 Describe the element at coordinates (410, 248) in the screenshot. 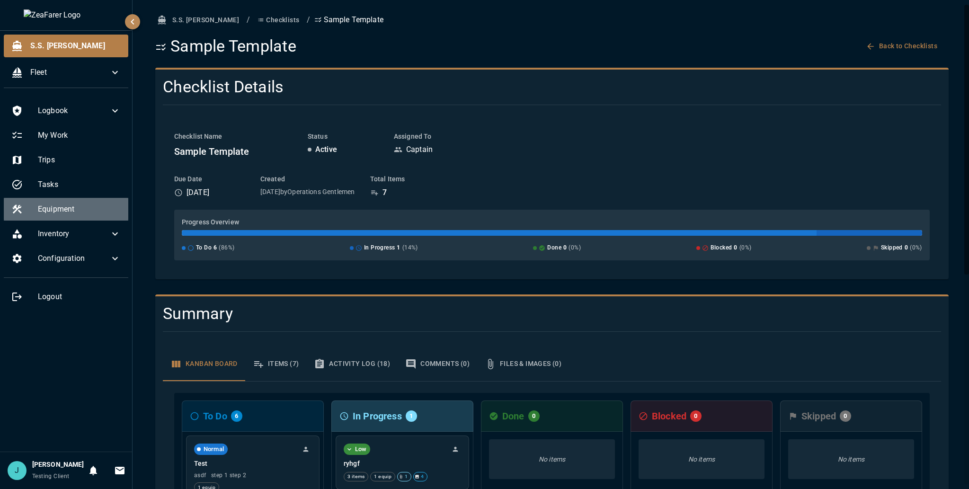

I see `span: ( 14 %)` at that location.